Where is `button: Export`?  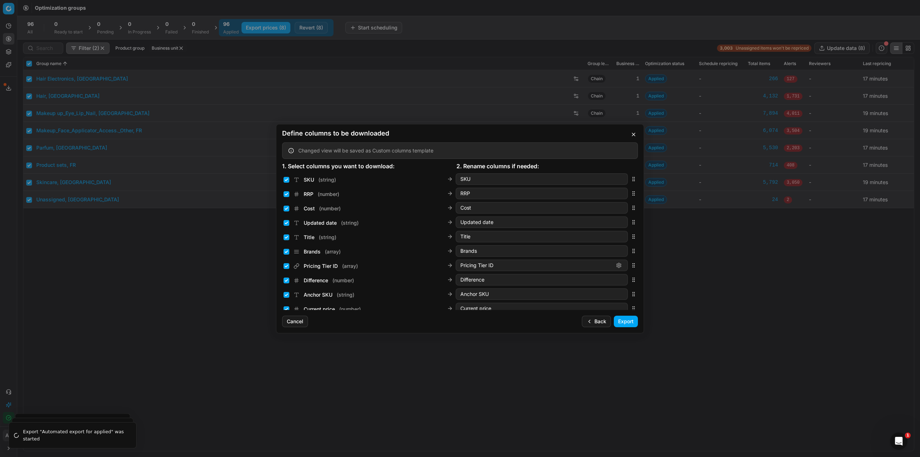
button: Export is located at coordinates (625, 321).